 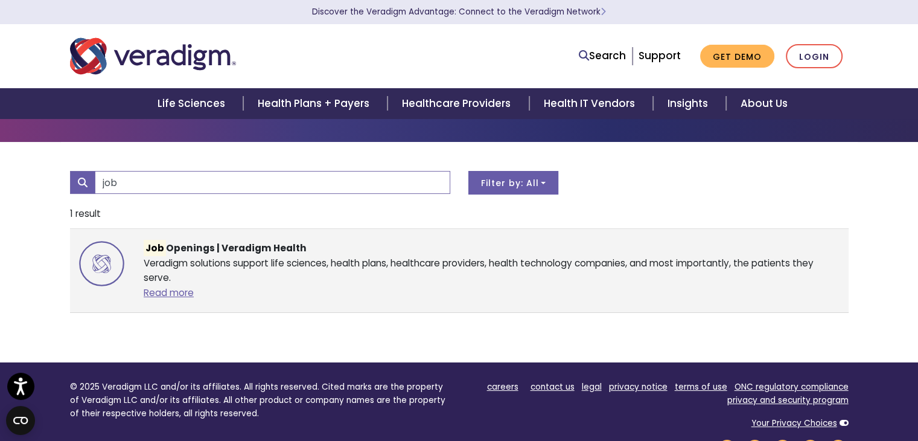 What do you see at coordinates (503, 386) in the screenshot?
I see `a: careers` at bounding box center [503, 386].